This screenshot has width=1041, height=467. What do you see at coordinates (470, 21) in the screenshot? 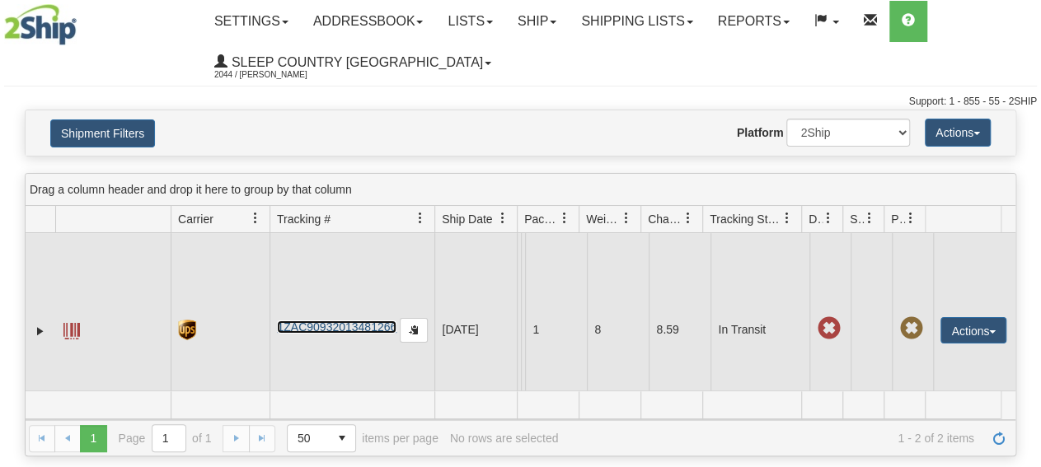
I see `a: Lists` at bounding box center [470, 21].